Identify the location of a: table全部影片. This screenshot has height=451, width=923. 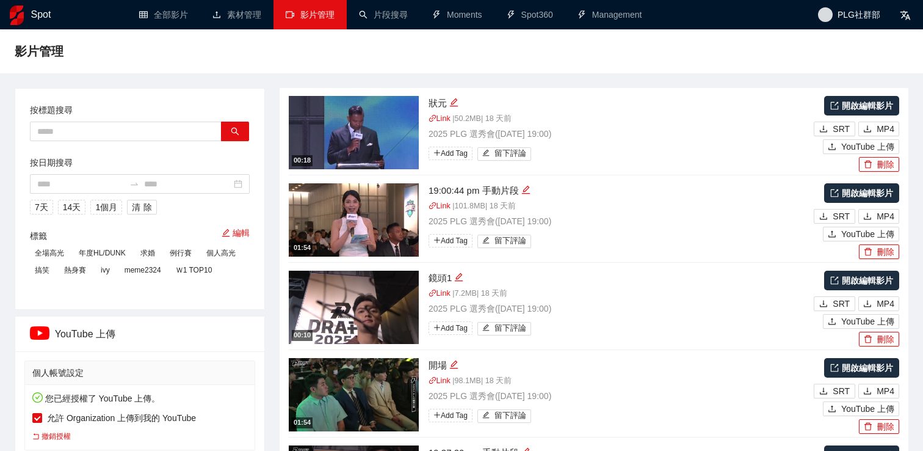
(164, 15).